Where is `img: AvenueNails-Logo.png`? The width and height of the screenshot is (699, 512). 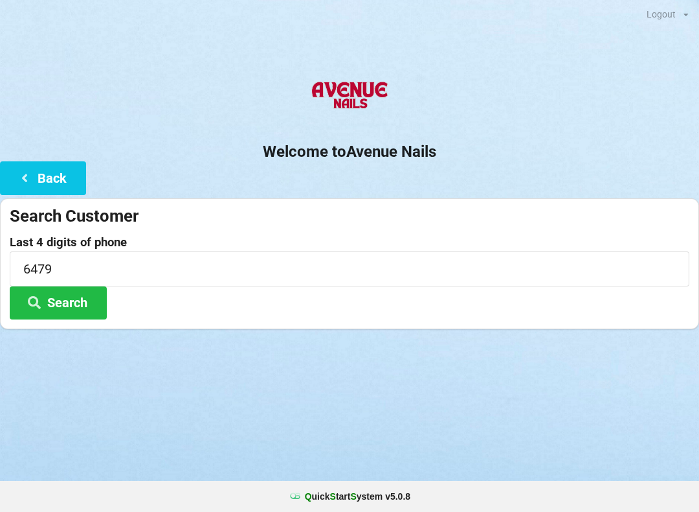
img: AvenueNails-Logo.png is located at coordinates (349, 96).